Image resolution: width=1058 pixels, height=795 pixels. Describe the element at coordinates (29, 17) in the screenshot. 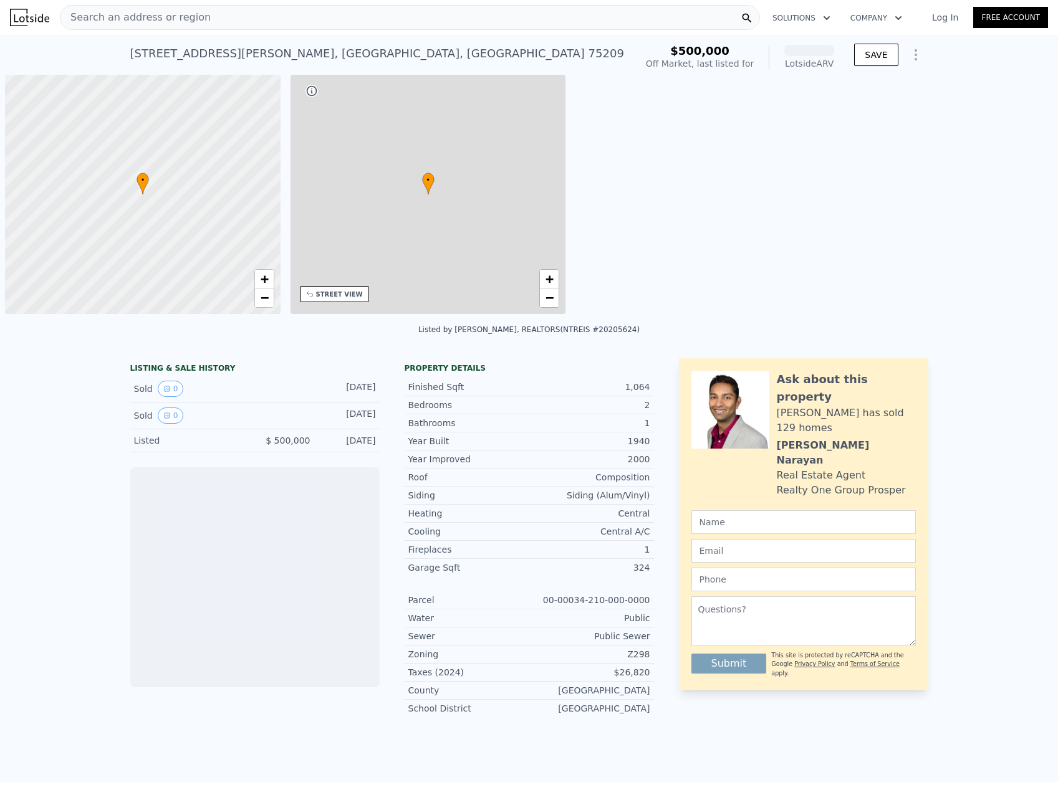

I see `img: Lotside` at that location.